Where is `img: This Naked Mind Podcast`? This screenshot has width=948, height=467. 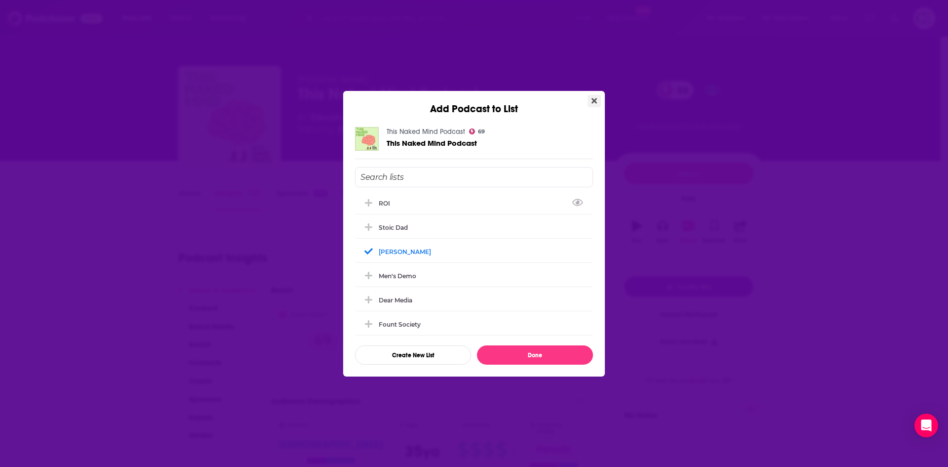
img: This Naked Mind Podcast is located at coordinates (367, 139).